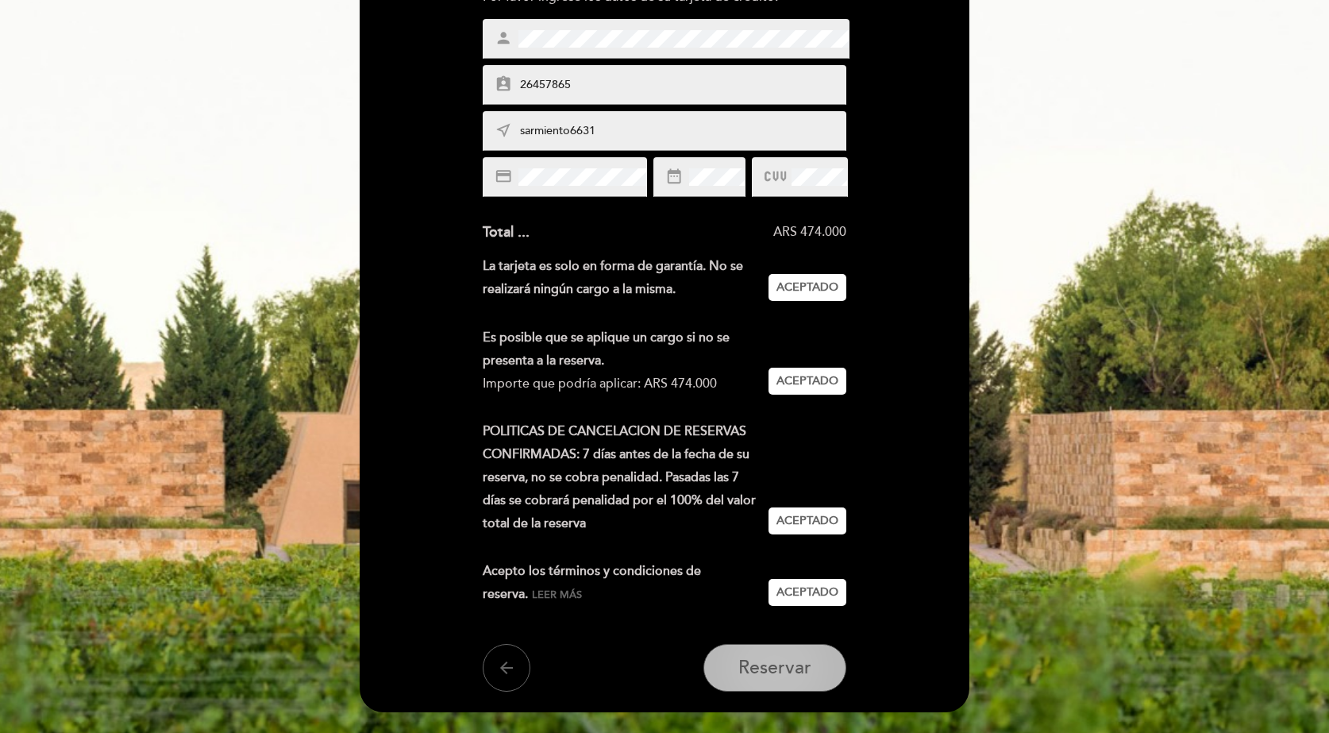  I want to click on span: Total ..., so click(506, 232).